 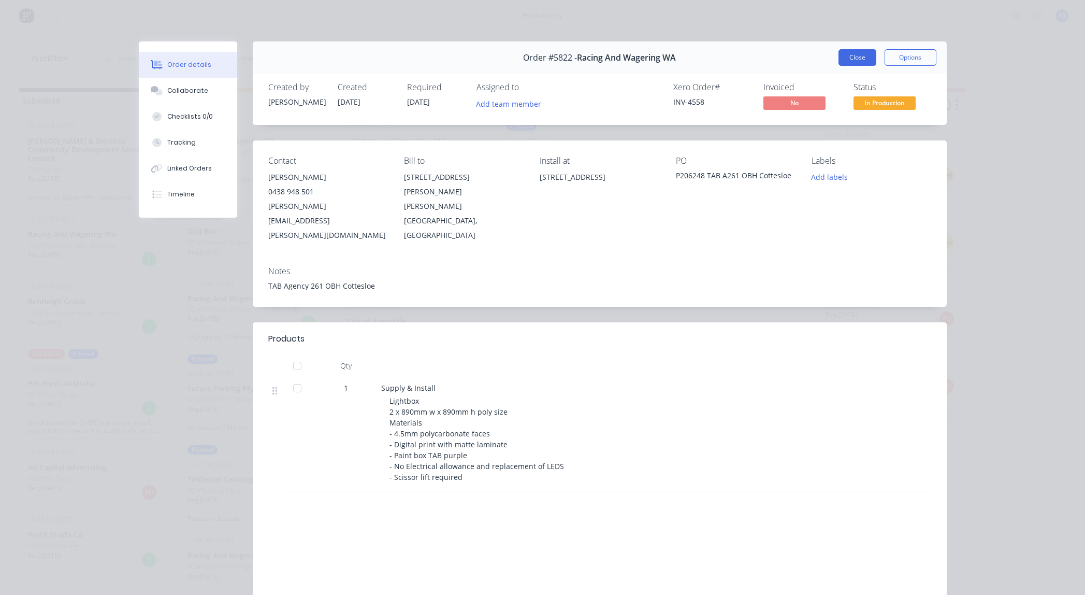 I want to click on button: Close, so click(x=857, y=57).